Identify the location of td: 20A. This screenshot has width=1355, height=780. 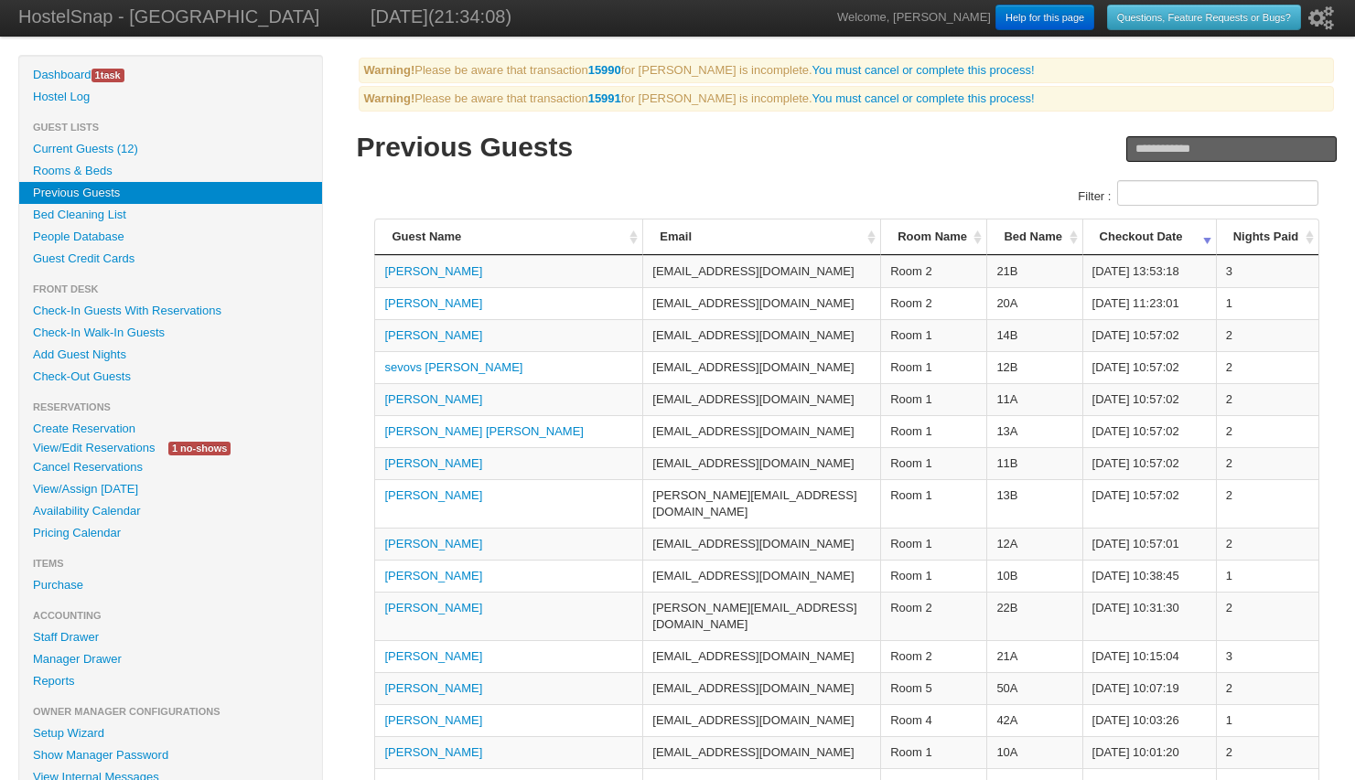
(1034, 303).